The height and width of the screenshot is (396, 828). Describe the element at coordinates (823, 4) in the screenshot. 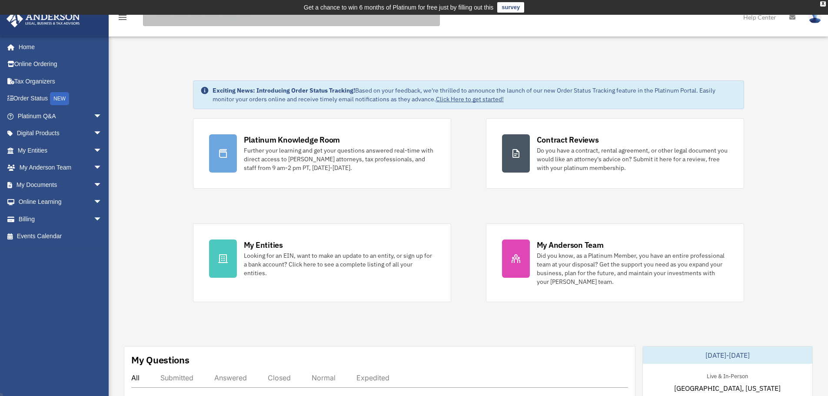

I see `div: close` at that location.